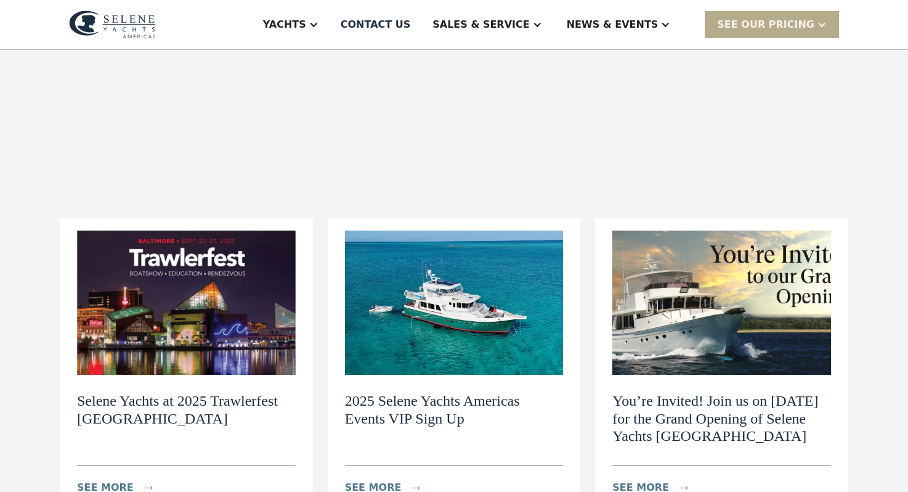 This screenshot has height=492, width=908. What do you see at coordinates (481, 25) in the screenshot?
I see `div: Sales & Service` at bounding box center [481, 25].